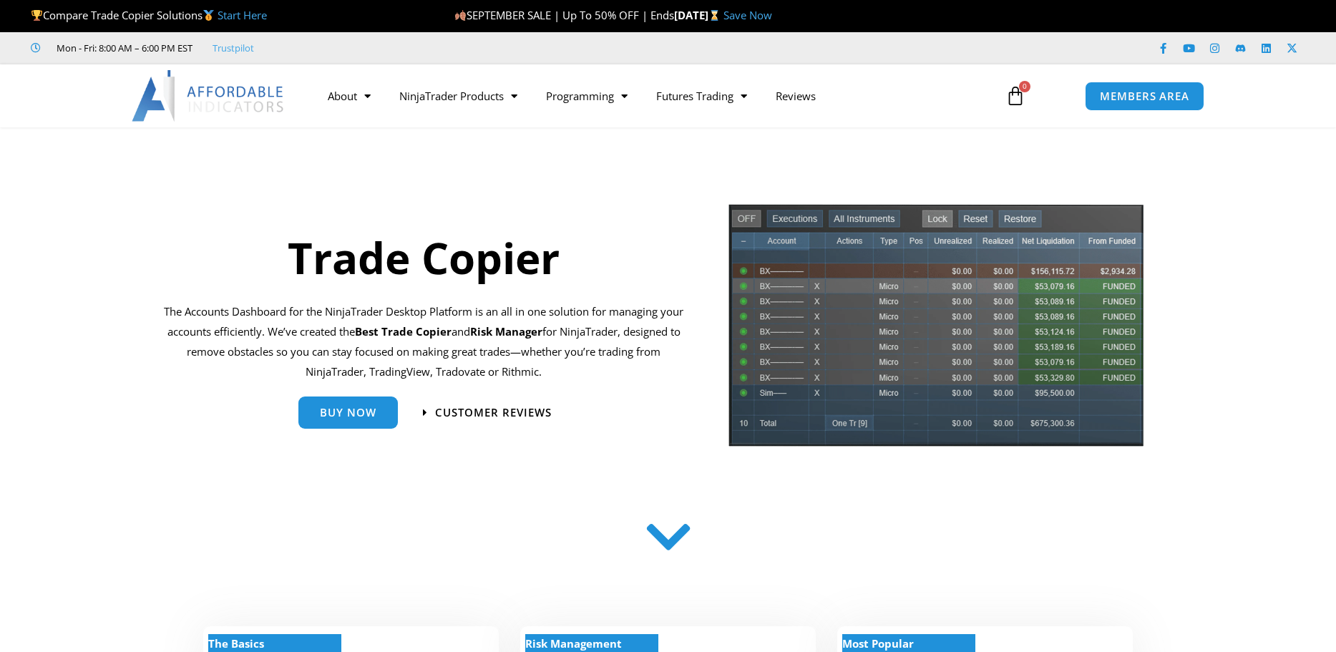 This screenshot has width=1336, height=652. What do you see at coordinates (936, 330) in the screenshot?
I see `img: tradecopier | Affordable Indicators – NinjaTrader` at bounding box center [936, 330].